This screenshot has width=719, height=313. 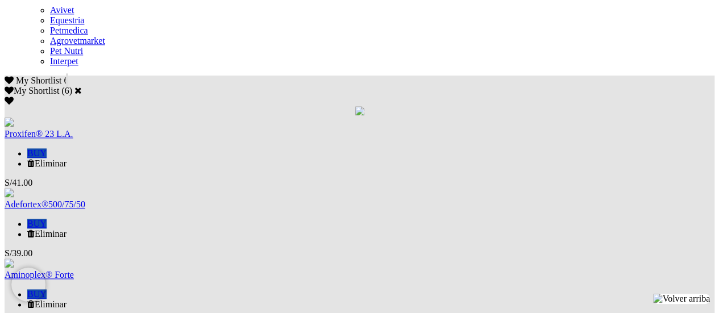 I want to click on a: Petmedica, so click(x=69, y=30).